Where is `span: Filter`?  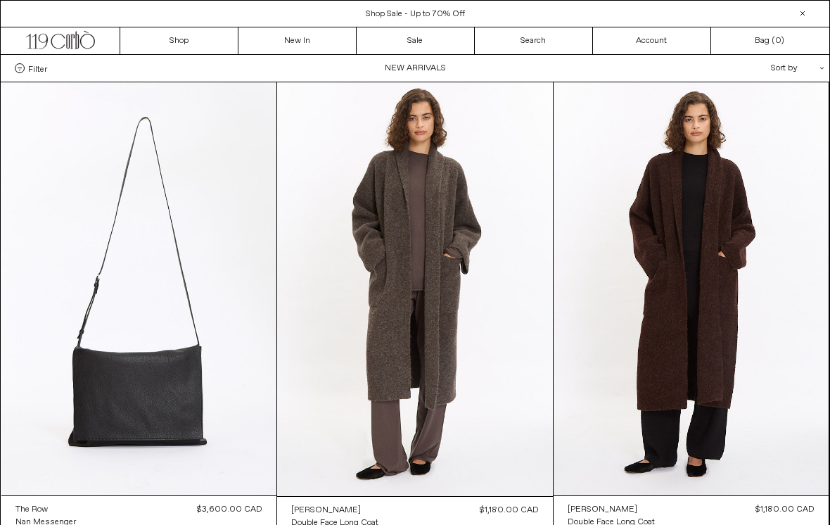
span: Filter is located at coordinates (37, 68).